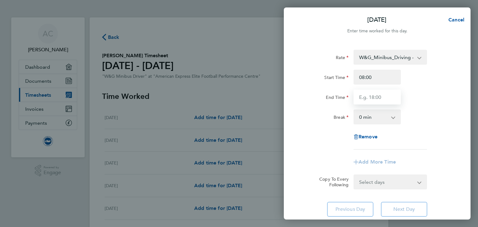 The image size is (478, 227). What do you see at coordinates (377, 77) in the screenshot?
I see `input: E.g. 08:00` at bounding box center [377, 77].